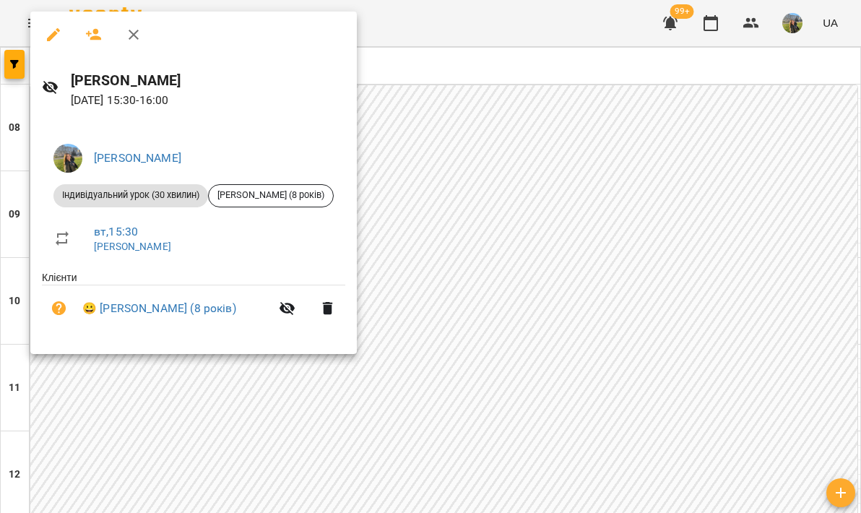 Image resolution: width=861 pixels, height=513 pixels. What do you see at coordinates (116, 231) in the screenshot?
I see `a: вт , 15:30` at bounding box center [116, 231].